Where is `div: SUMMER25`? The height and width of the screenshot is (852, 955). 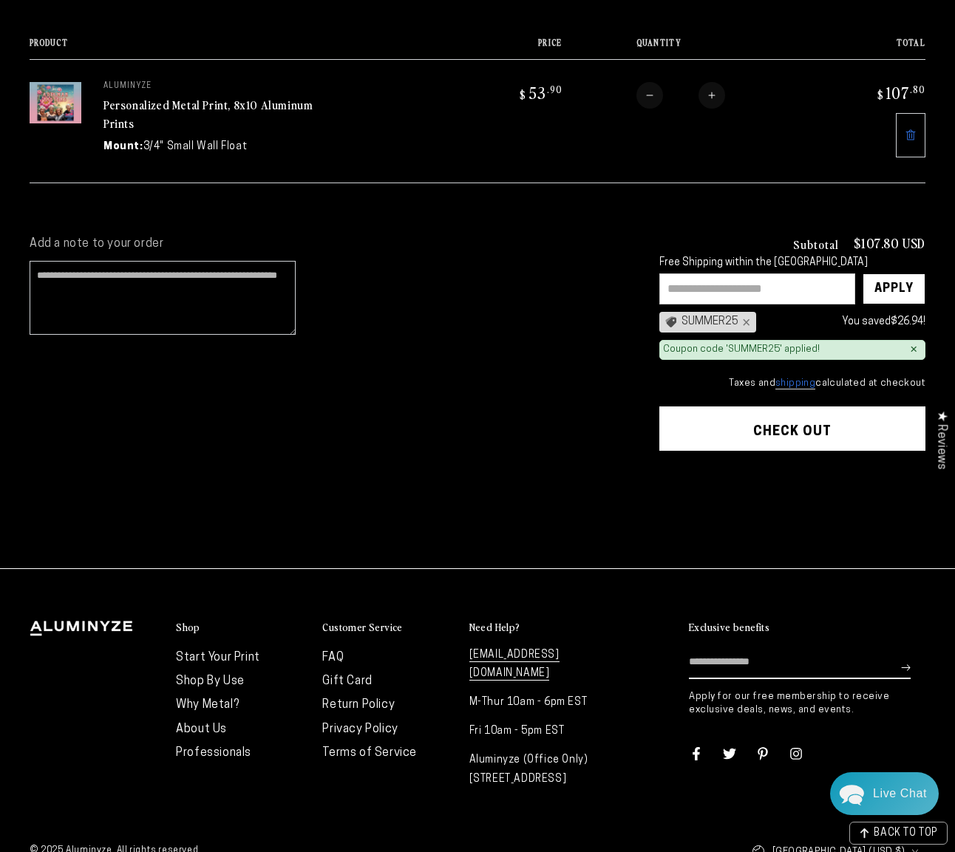 div: SUMMER25 is located at coordinates (708, 322).